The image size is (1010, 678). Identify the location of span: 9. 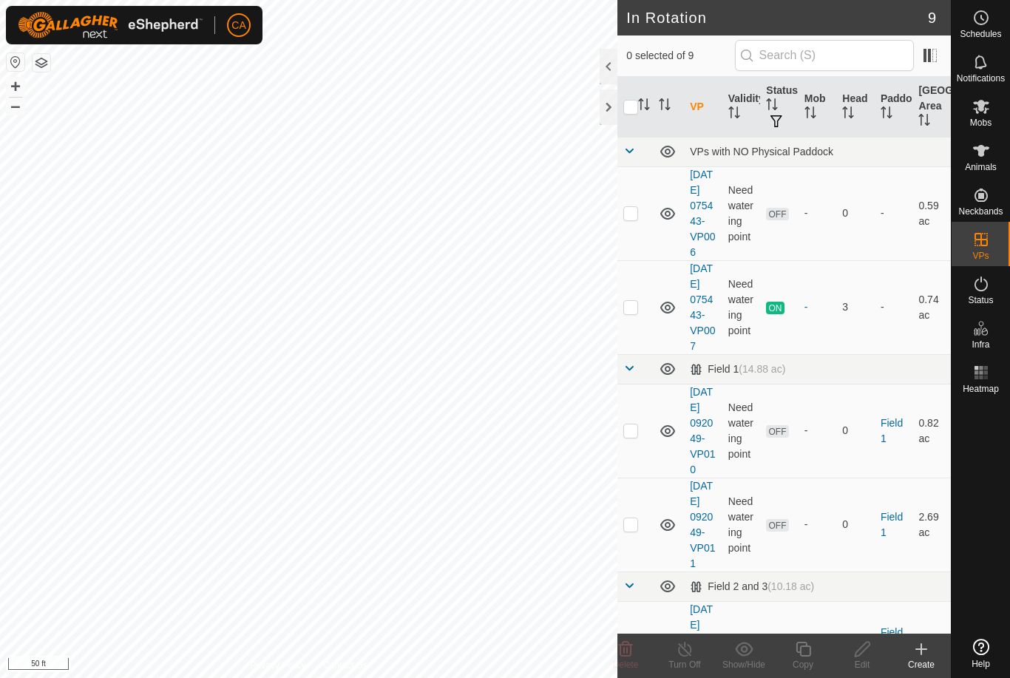
(932, 18).